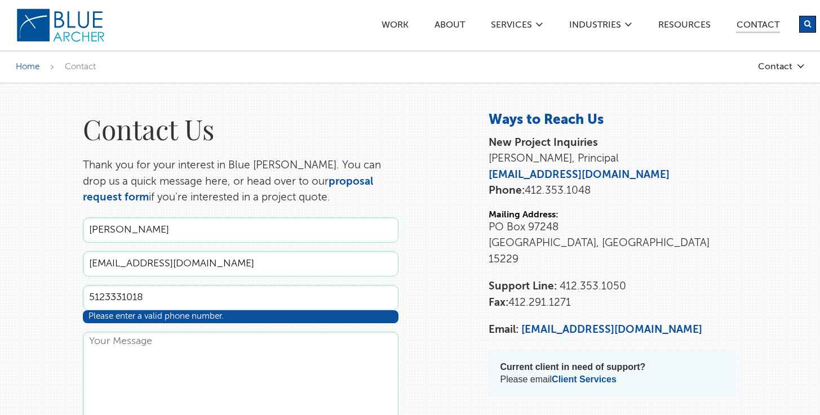  I want to click on span: Home, so click(28, 67).